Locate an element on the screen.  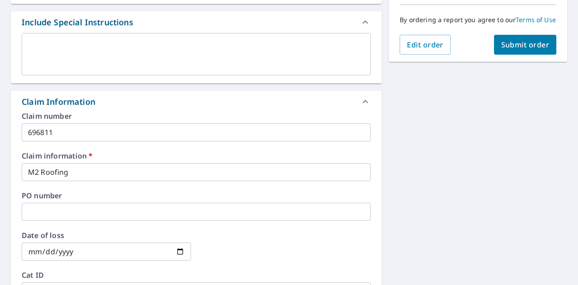
a: Terms of Use is located at coordinates (535, 19).